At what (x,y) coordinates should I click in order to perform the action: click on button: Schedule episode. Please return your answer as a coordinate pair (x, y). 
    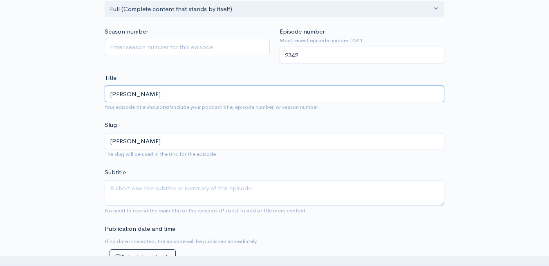
    Looking at the image, I should click on (143, 257).